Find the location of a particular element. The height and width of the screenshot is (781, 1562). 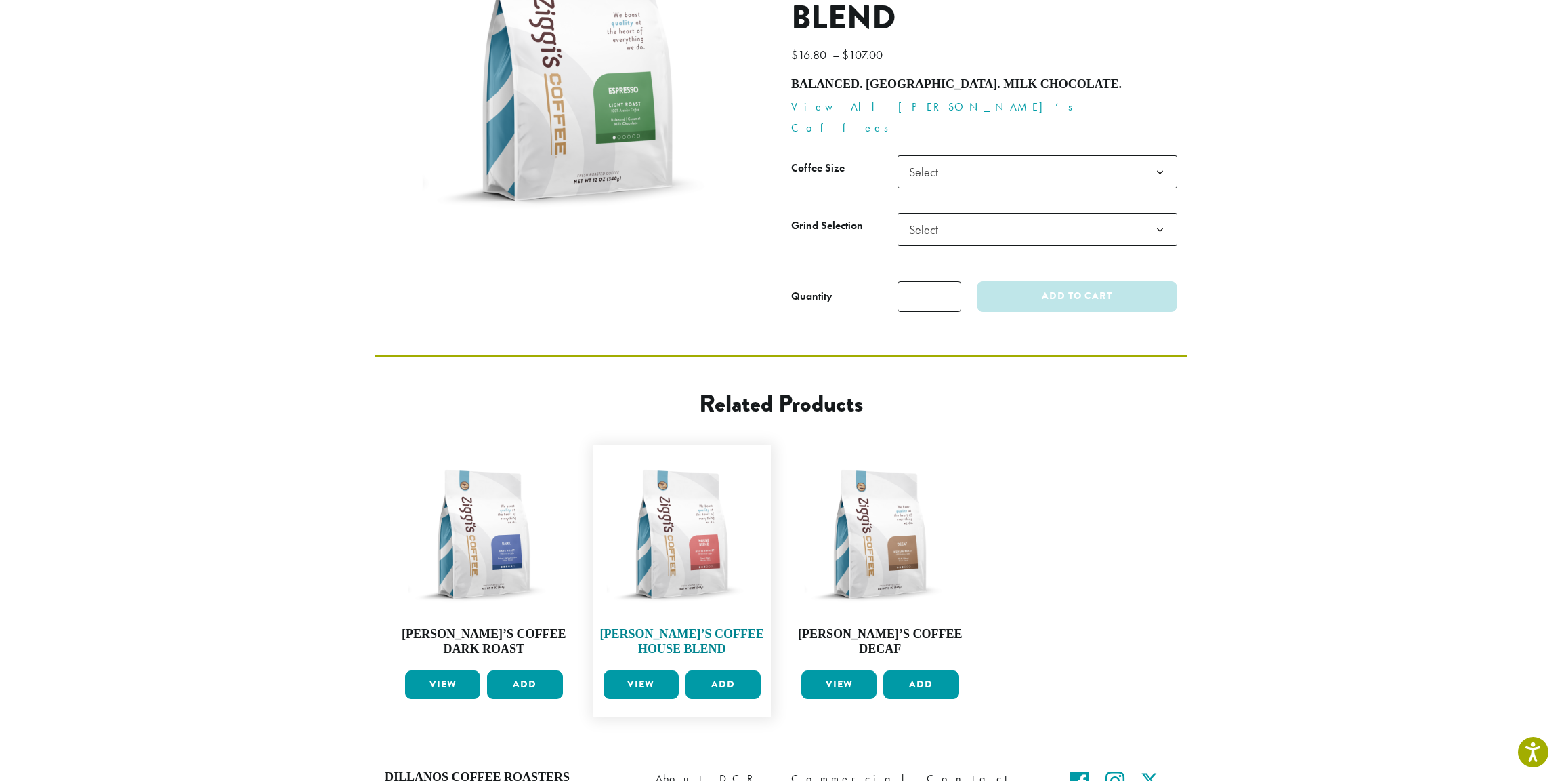

img: Ziggis-Dark-Blend-12-oz.png is located at coordinates (484, 534).